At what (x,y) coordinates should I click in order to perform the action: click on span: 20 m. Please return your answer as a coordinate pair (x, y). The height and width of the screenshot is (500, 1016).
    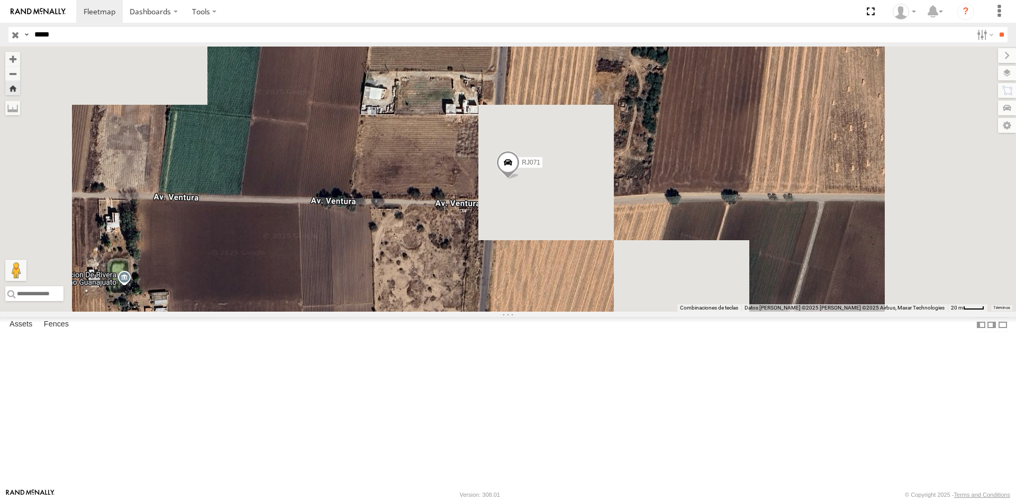
    Looking at the image, I should click on (957, 307).